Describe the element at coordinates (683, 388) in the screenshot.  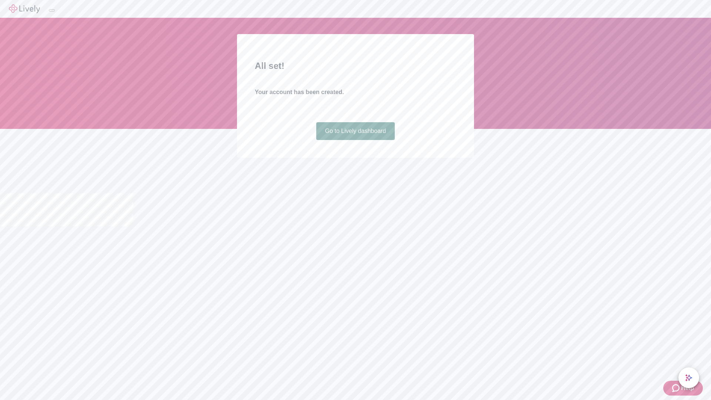
I see `button: Zendesk support iconHelp` at that location.